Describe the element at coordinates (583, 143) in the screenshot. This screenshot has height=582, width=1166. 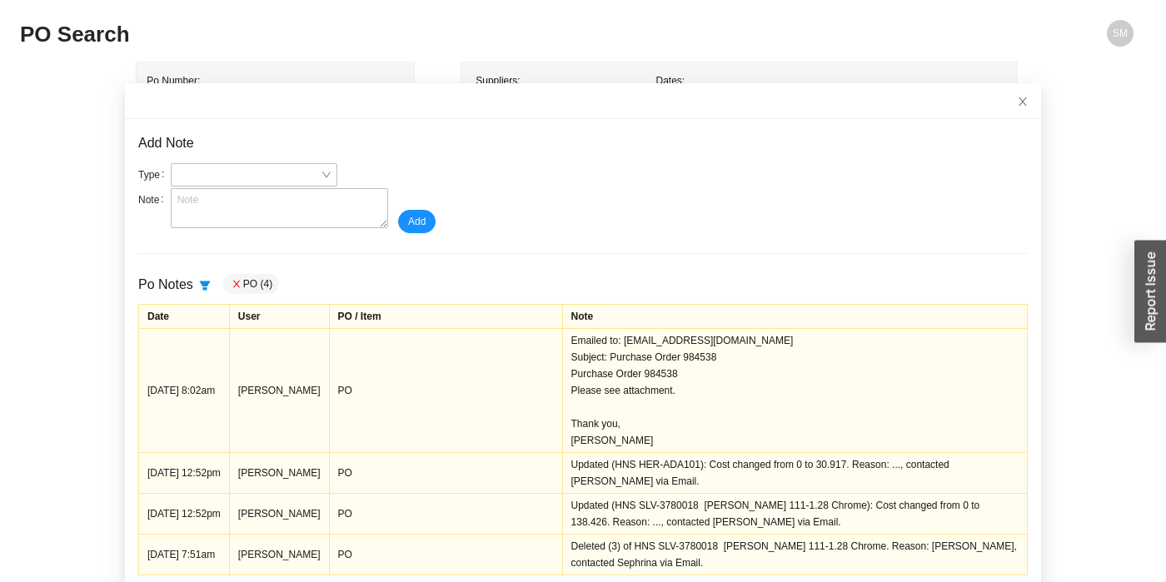
I see `div: Add Note` at that location.